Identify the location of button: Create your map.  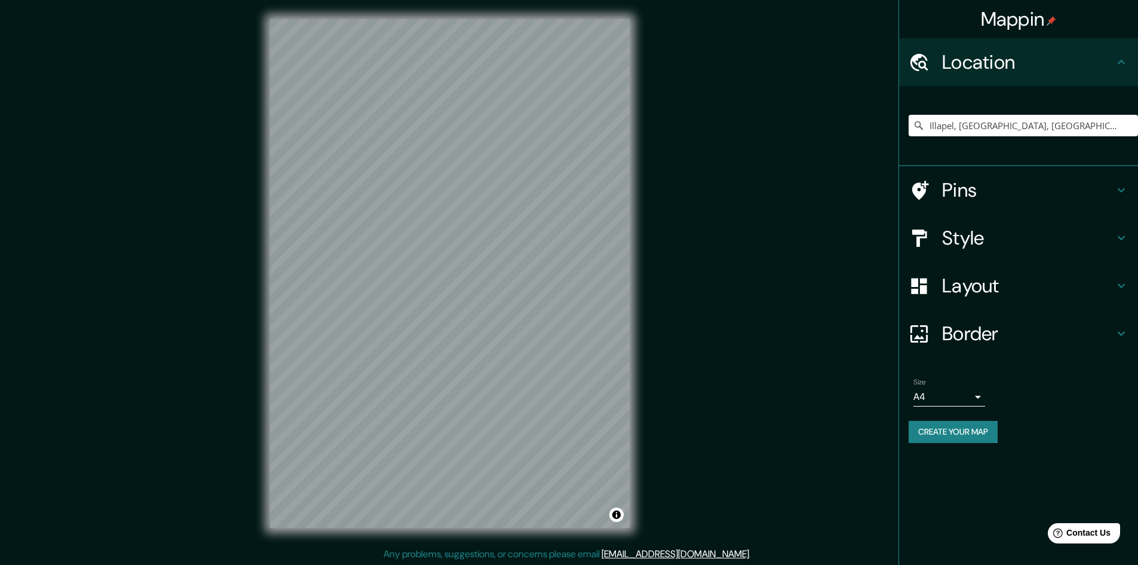
(953, 431).